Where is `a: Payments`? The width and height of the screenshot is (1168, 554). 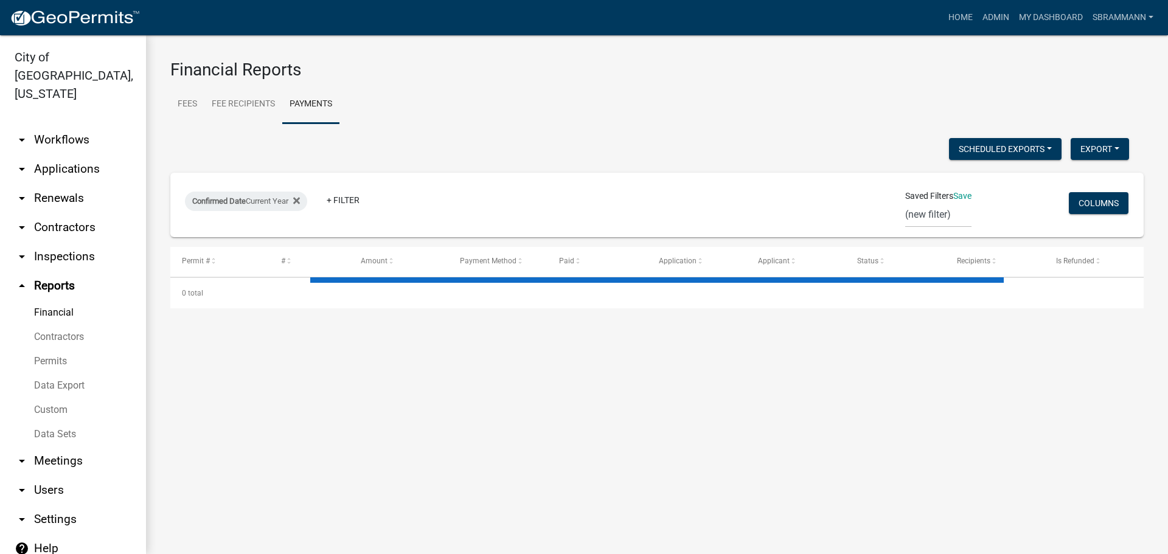
a: Payments is located at coordinates (311, 105).